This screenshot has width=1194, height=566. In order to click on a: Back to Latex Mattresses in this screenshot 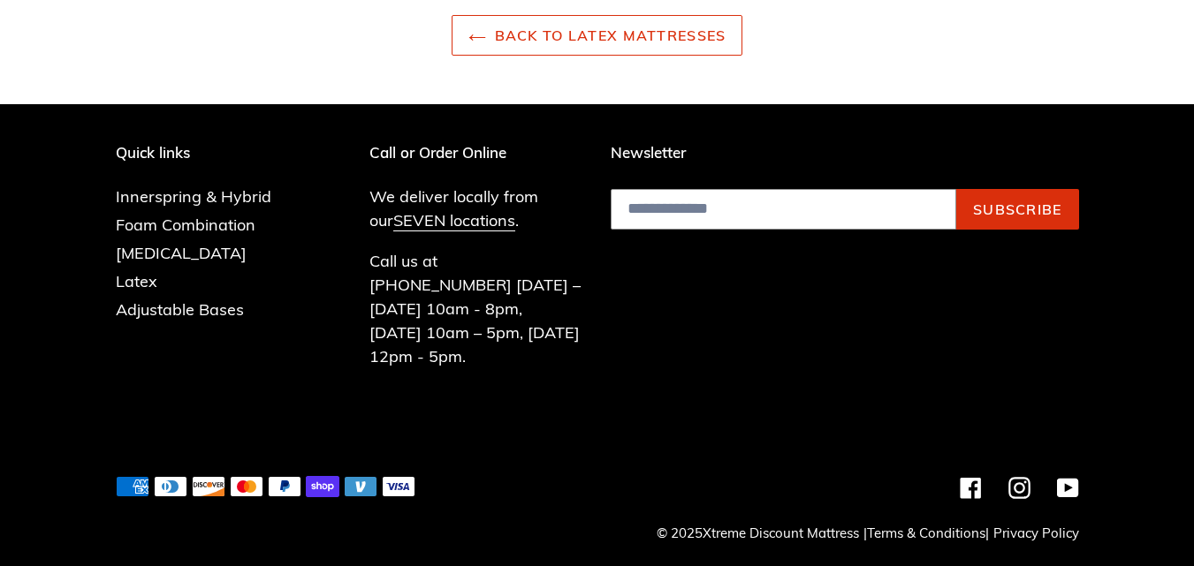, I will do `click(597, 35)`.